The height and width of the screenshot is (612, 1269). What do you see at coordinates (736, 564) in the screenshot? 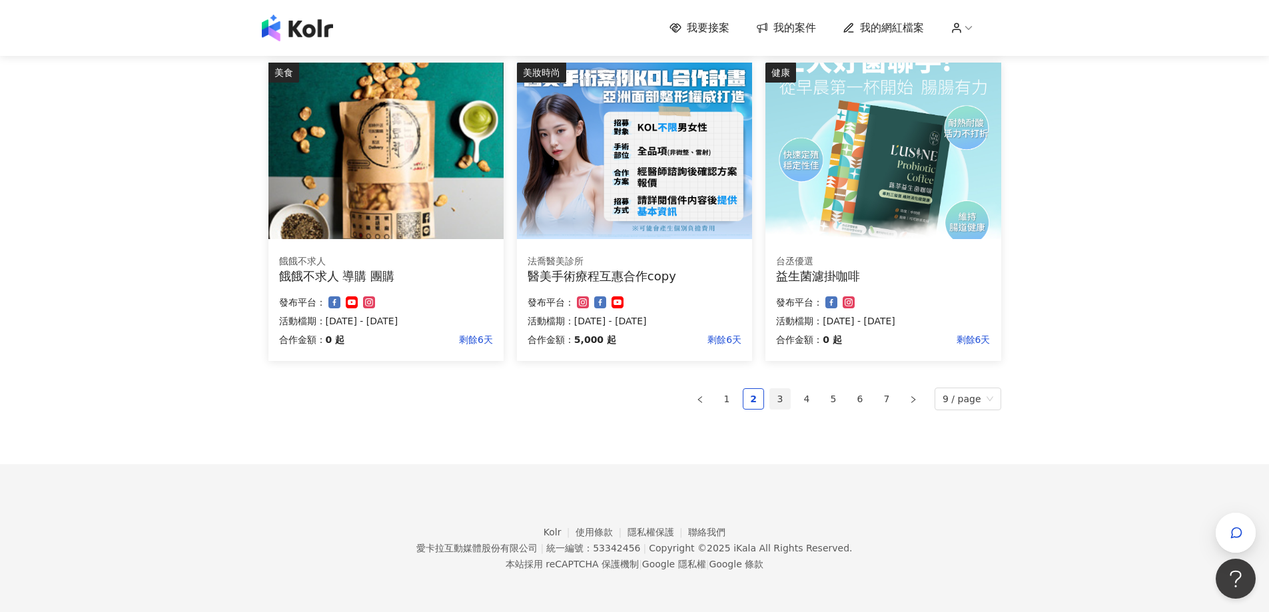
I see `a: Google 條款` at bounding box center [736, 564].